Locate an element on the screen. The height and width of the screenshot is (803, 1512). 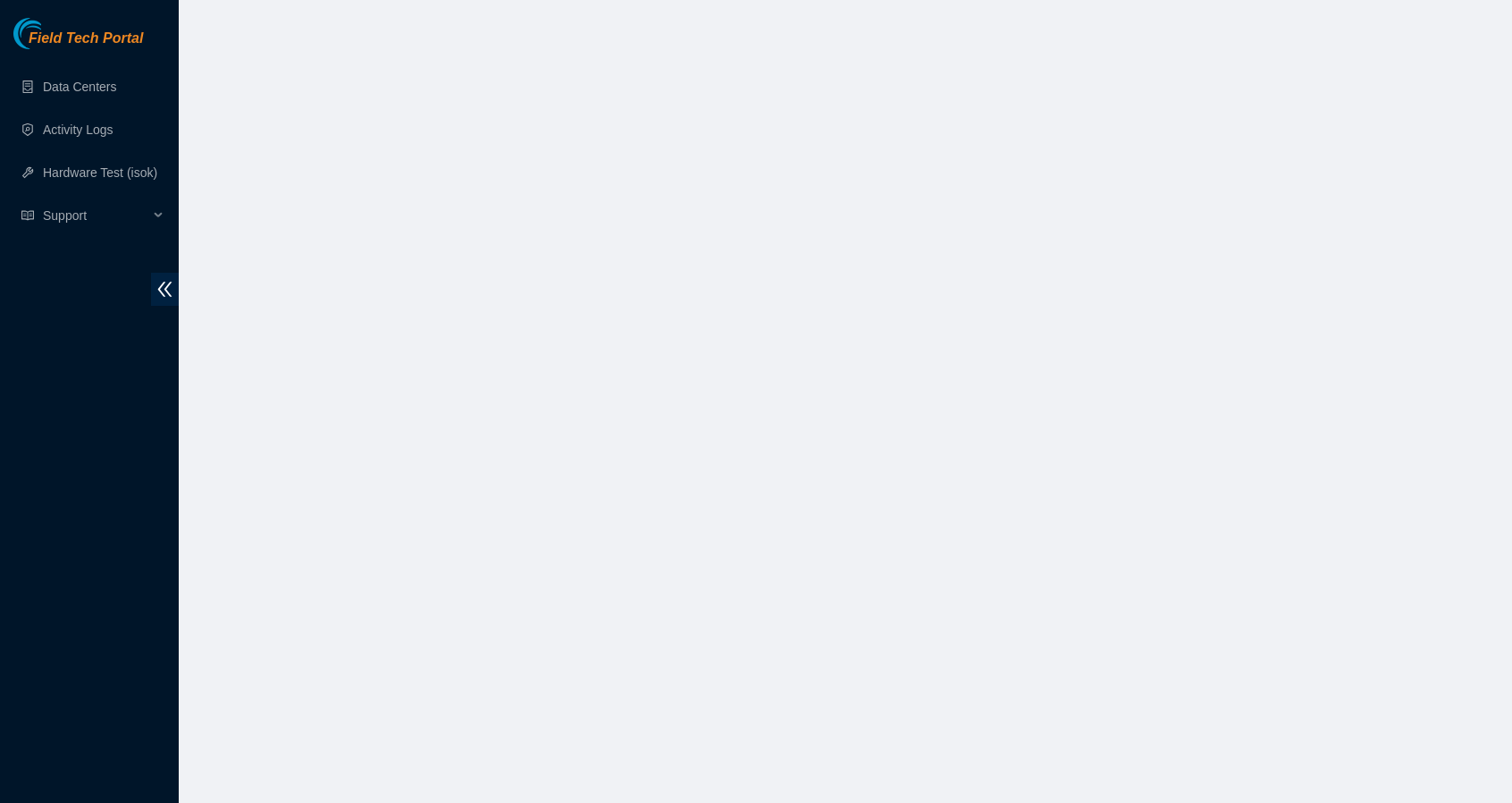
span: Field Tech Portal is located at coordinates (86, 39).